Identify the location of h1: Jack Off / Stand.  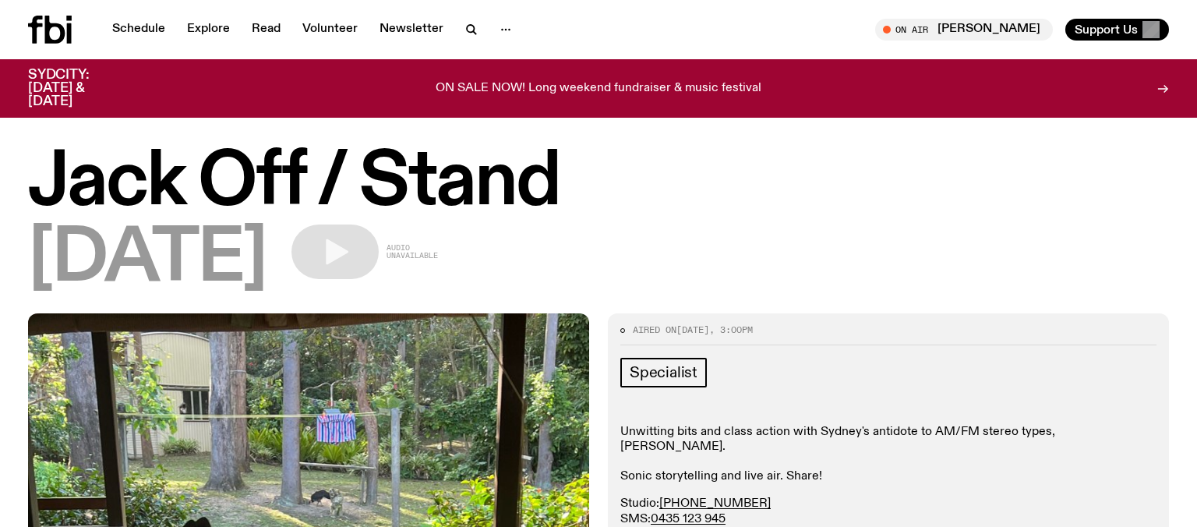
(598, 183).